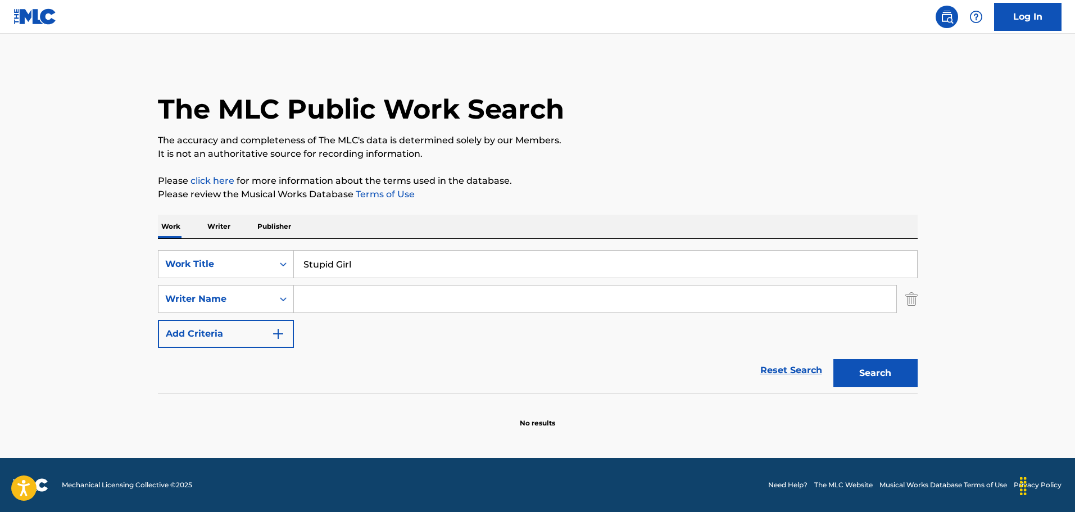 The image size is (1075, 512). Describe the element at coordinates (171, 226) in the screenshot. I see `p: Work` at that location.